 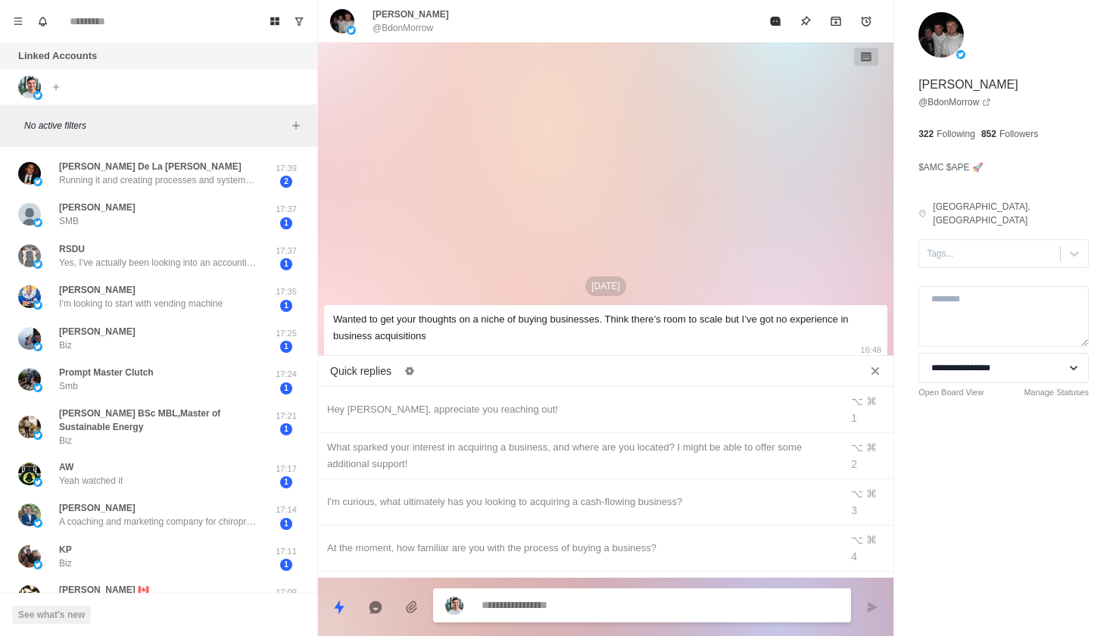 What do you see at coordinates (72, 249) in the screenshot?
I see `p: RSDU` at bounding box center [72, 249].